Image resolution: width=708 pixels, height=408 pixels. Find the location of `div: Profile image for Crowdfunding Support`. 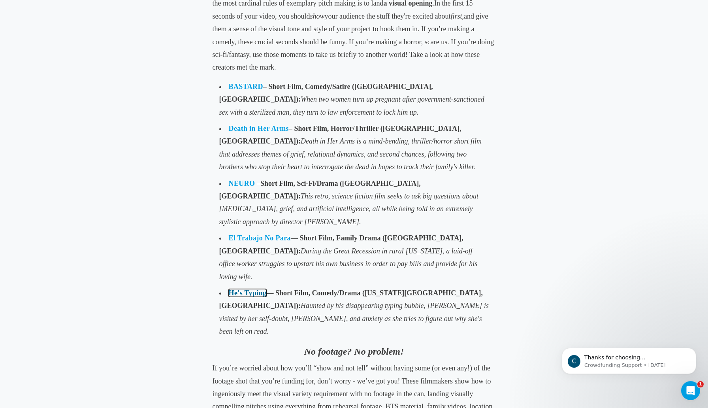

div: Profile image for Crowdfunding Support is located at coordinates (24, 30).